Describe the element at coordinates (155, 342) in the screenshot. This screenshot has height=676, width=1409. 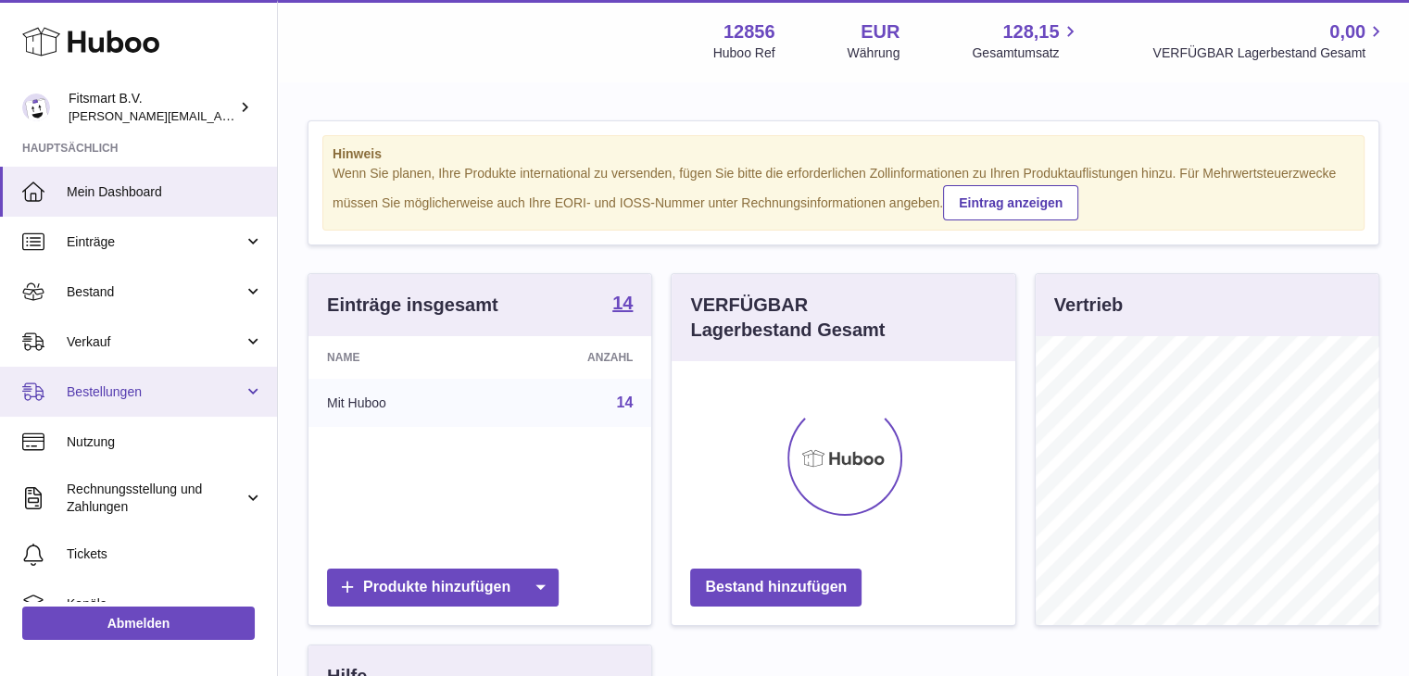
I see `span: Verkauf` at that location.